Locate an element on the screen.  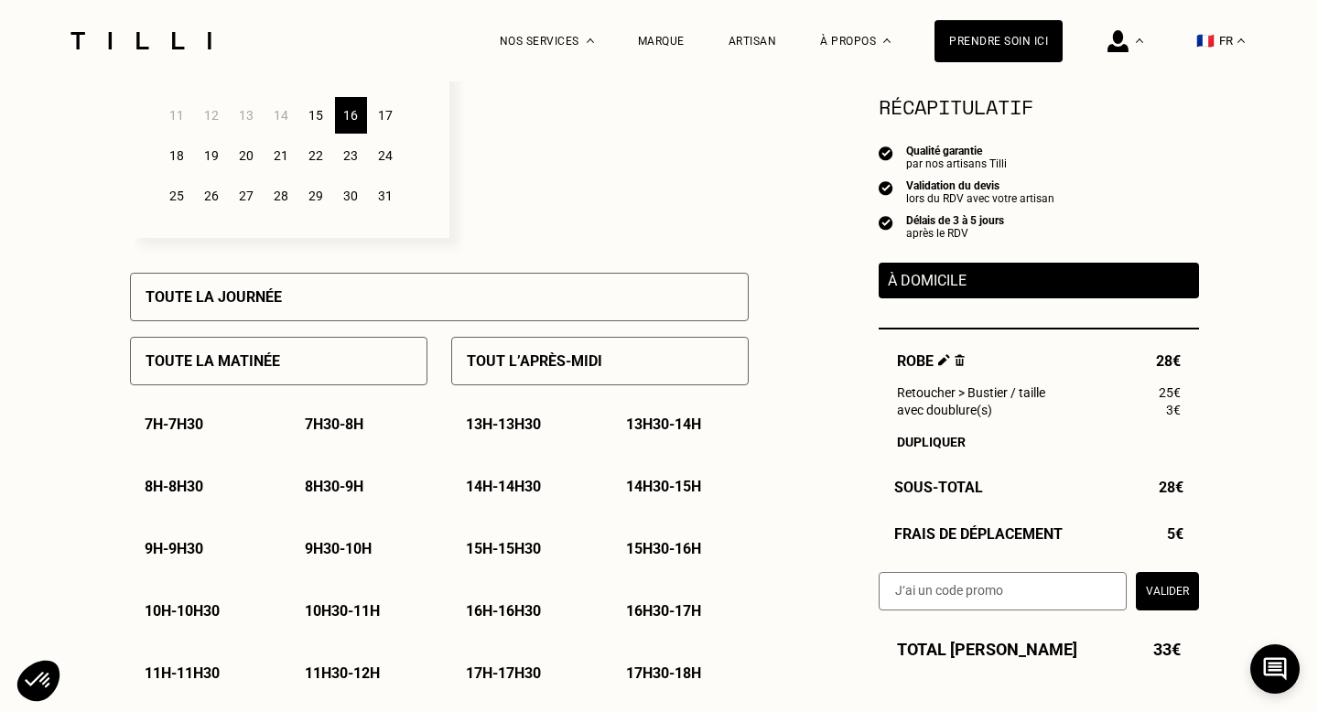
p: 8h - 8h30 is located at coordinates (174, 486).